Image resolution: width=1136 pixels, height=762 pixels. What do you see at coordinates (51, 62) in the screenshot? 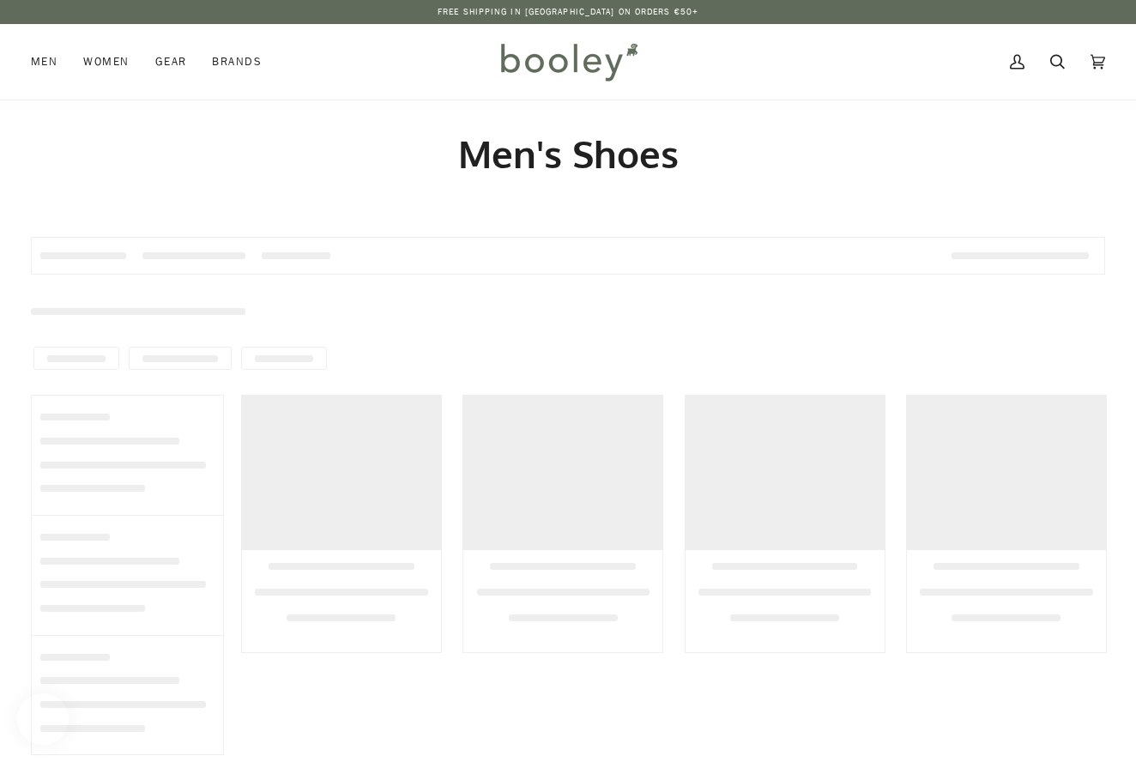
I see `a: Men` at bounding box center [51, 62].